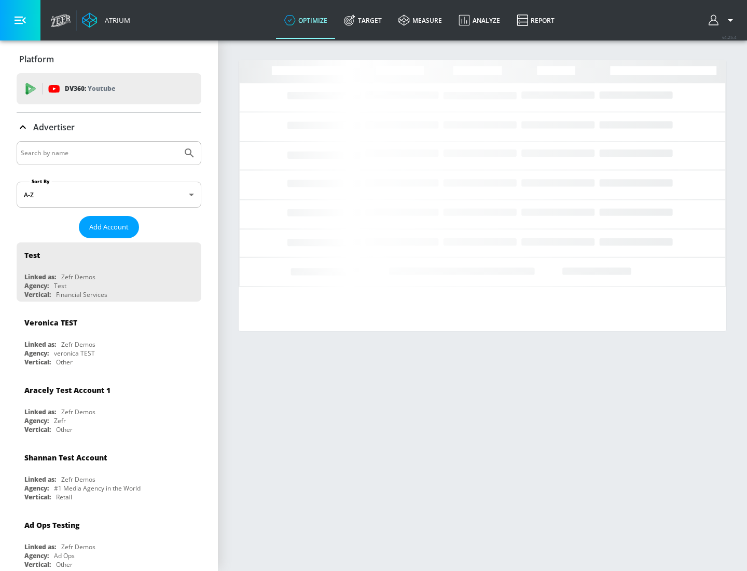 This screenshot has height=571, width=747. Describe the element at coordinates (109, 227) in the screenshot. I see `span: Add Account` at that location.